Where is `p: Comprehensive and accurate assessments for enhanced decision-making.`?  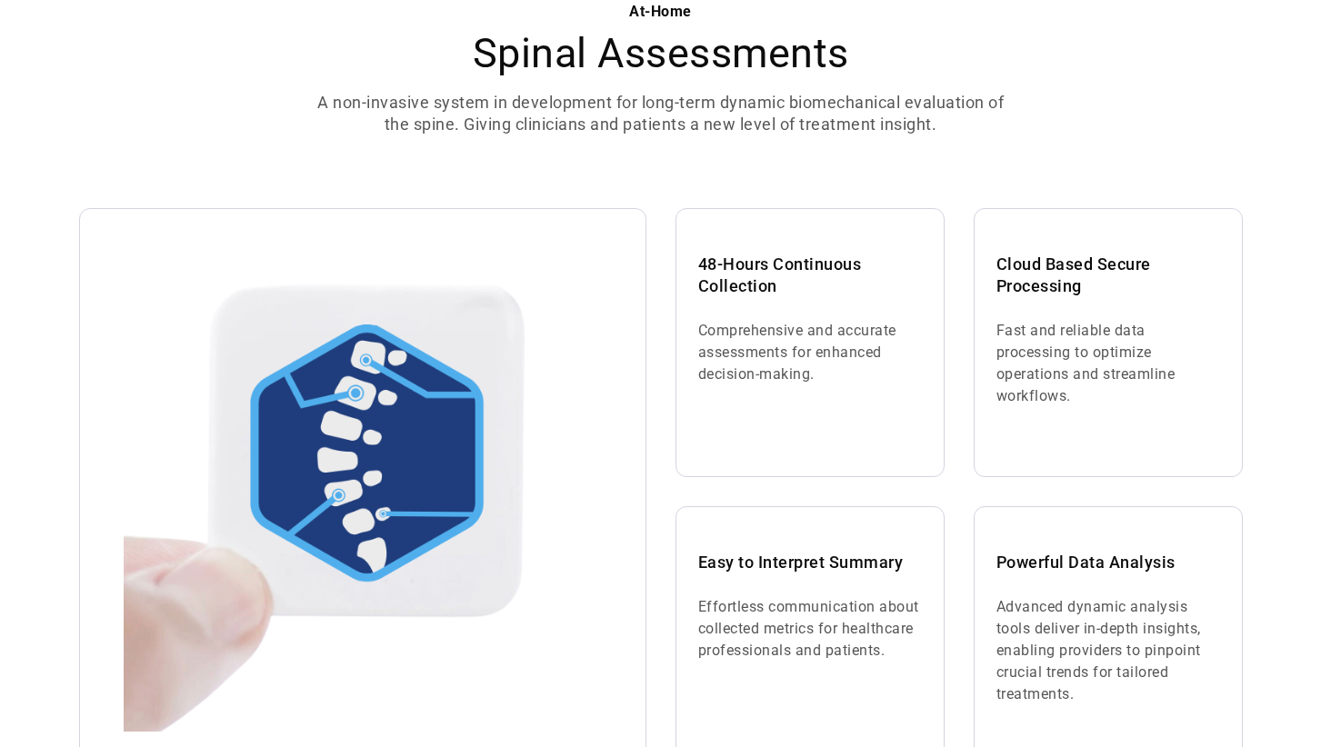
p: Comprehensive and accurate assessments for enhanced decision-making. is located at coordinates (810, 353).